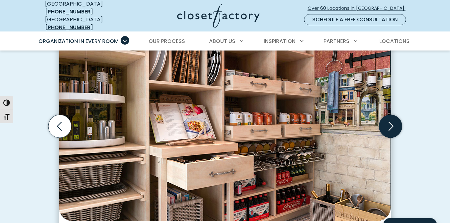 The height and width of the screenshot is (223, 450). What do you see at coordinates (279, 41) in the screenshot?
I see `span: Inspiration` at bounding box center [279, 41].